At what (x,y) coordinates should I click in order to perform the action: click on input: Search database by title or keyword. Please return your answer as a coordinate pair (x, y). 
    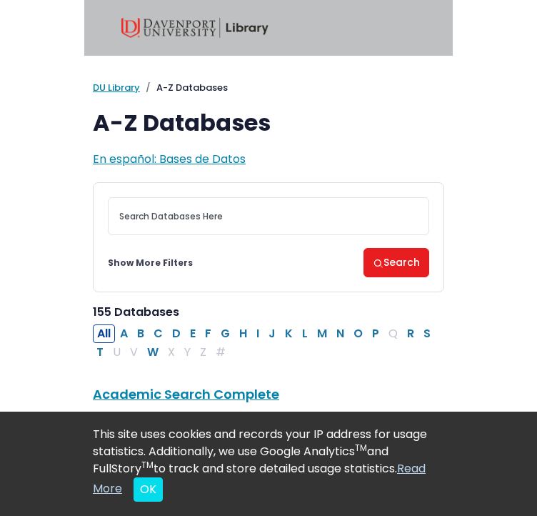
    Looking at the image, I should click on (268, 216).